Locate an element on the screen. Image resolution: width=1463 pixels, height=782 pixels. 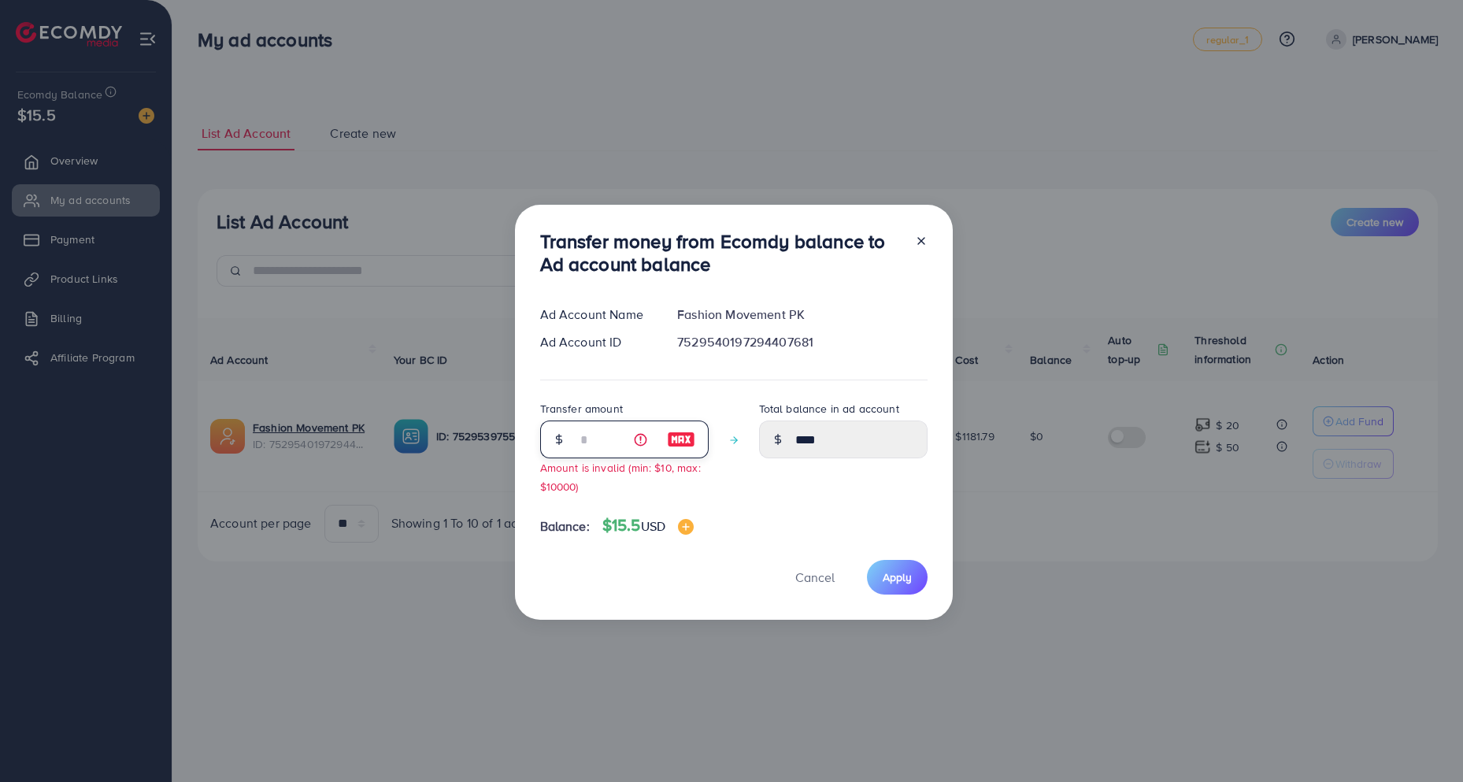
span: Cancel is located at coordinates (815, 577).